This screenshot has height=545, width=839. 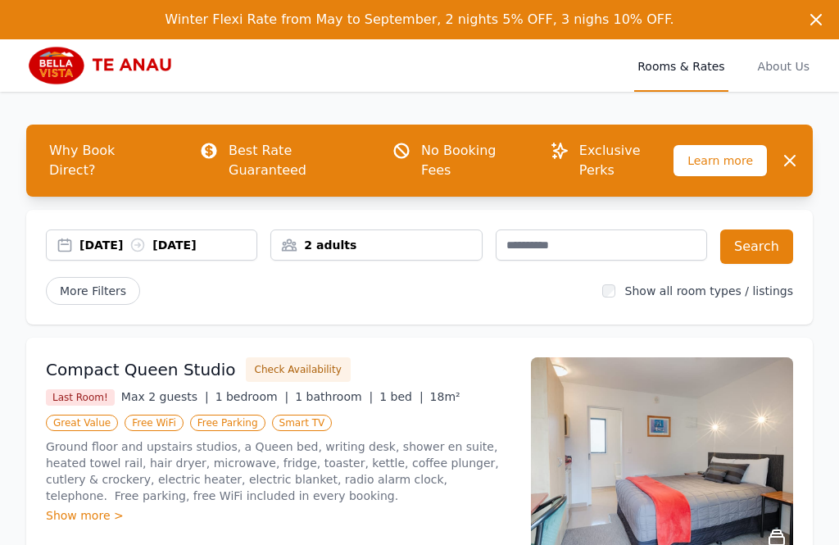 What do you see at coordinates (376, 245) in the screenshot?
I see `div: 2 adults` at bounding box center [376, 245].